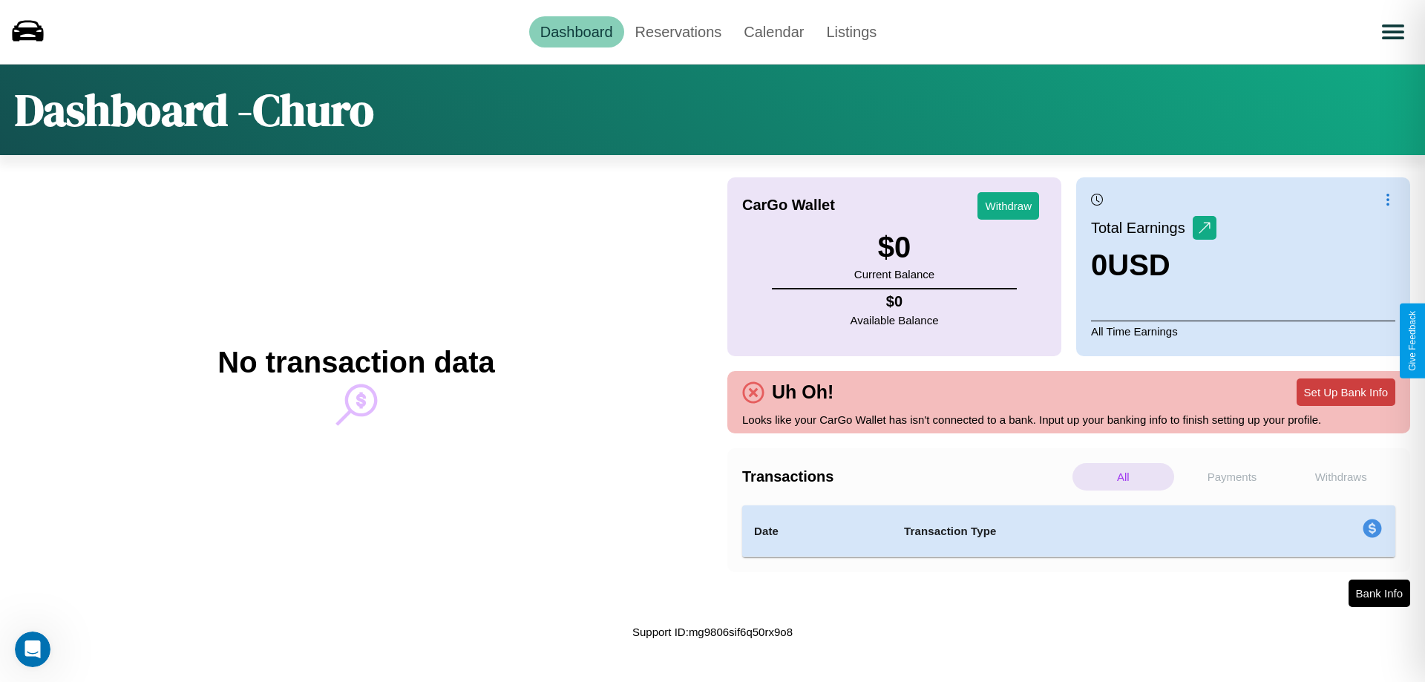  What do you see at coordinates (788, 205) in the screenshot?
I see `h4: CarGo Wallet` at bounding box center [788, 205].